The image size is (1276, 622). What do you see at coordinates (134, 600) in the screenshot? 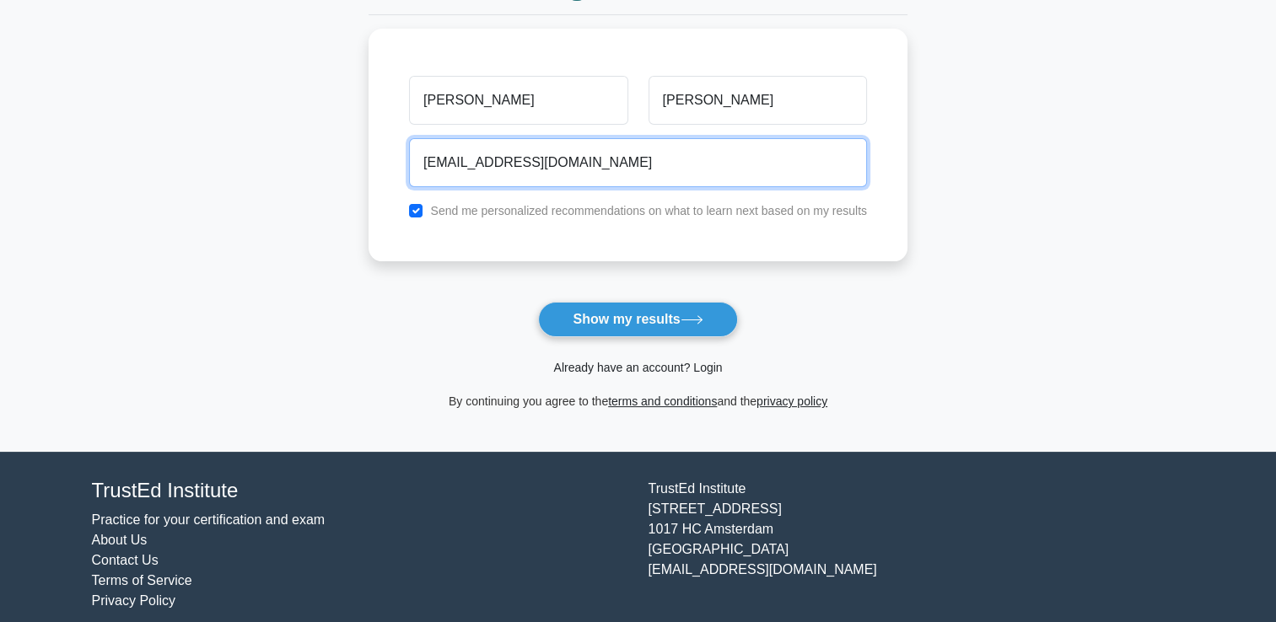
I see `a: Privacy Policy` at bounding box center [134, 600].